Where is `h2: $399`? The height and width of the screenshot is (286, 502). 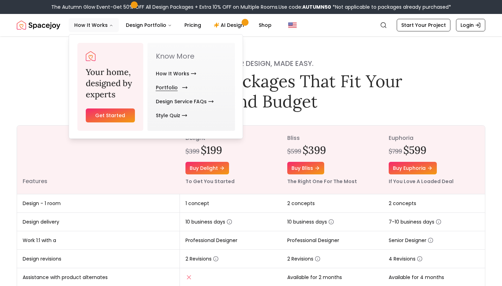 h2: $399 is located at coordinates (314, 150).